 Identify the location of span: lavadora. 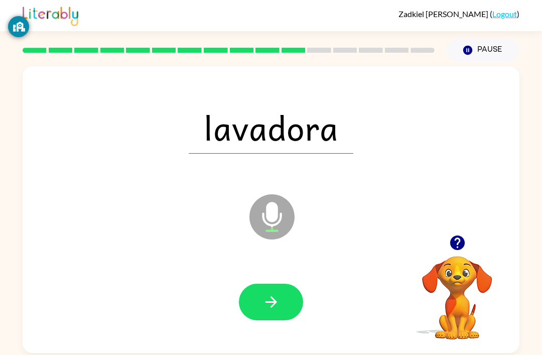
(271, 128).